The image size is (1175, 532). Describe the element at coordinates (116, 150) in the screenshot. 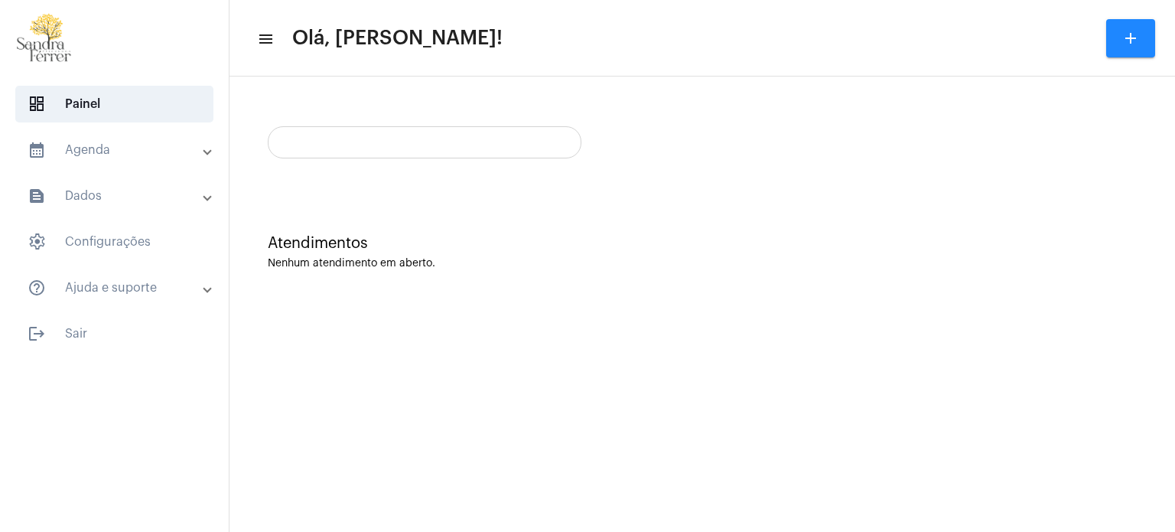

I see `mat-panel-title: Agenda` at that location.